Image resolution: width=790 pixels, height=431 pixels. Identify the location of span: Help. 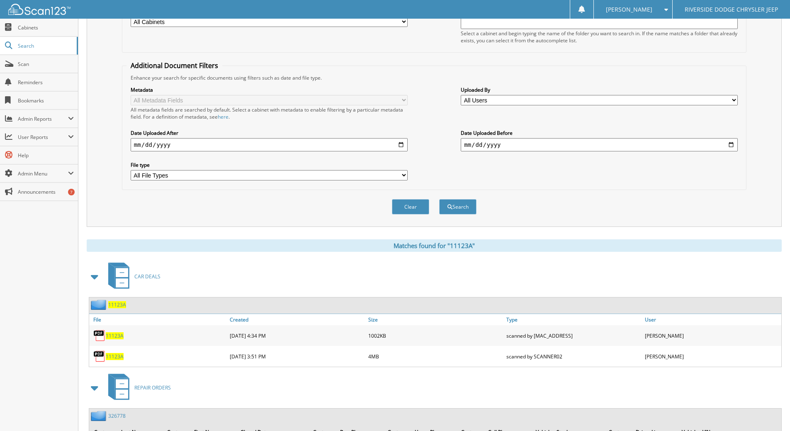
(46, 155).